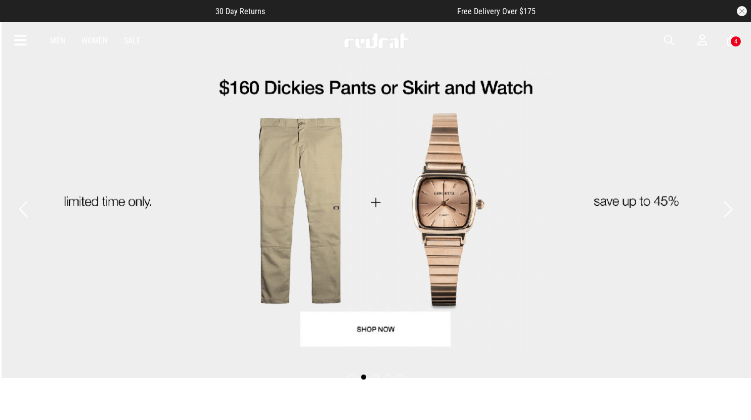  I want to click on span: 30 Day Returns, so click(240, 11).